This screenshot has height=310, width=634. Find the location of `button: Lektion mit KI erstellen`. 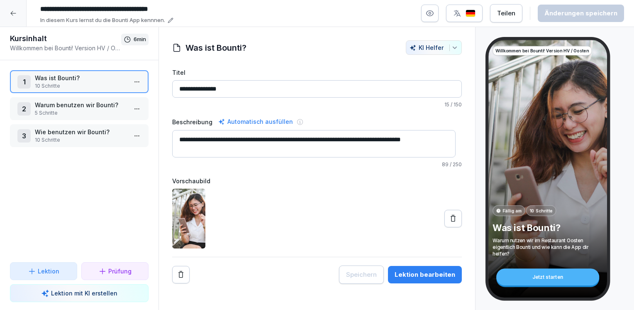

button: Lektion mit KI erstellen is located at coordinates (79, 293).